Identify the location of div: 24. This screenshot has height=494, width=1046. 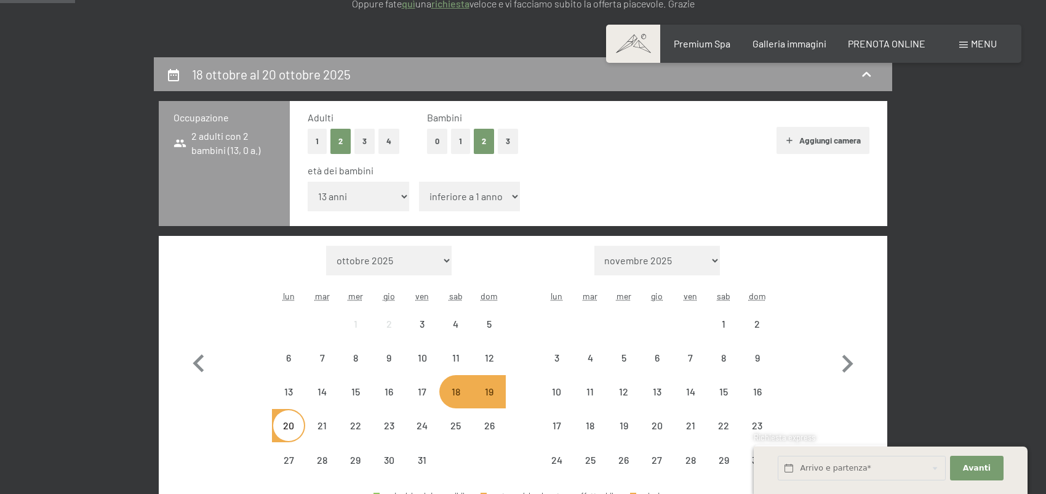
(422, 436).